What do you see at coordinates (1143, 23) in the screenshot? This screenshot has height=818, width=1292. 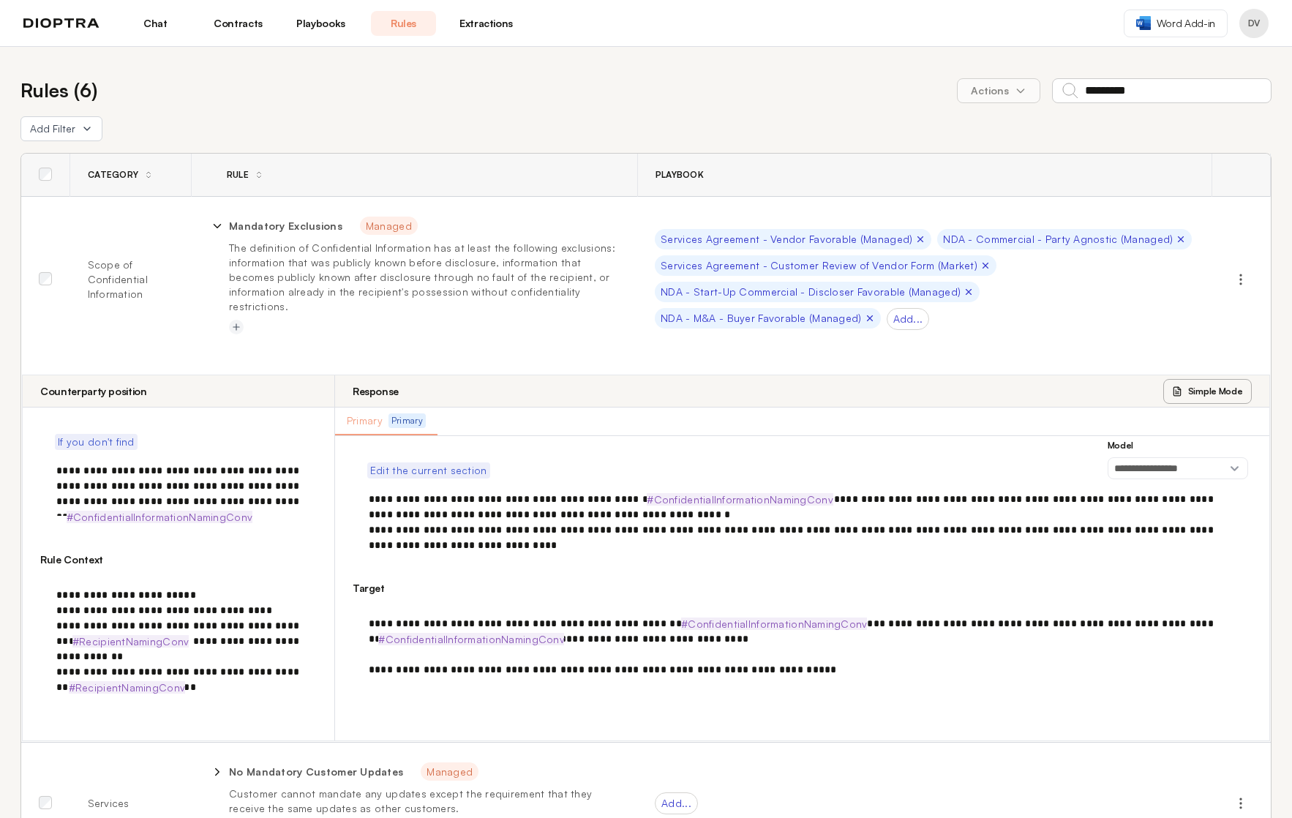 I see `img: word` at bounding box center [1143, 23].